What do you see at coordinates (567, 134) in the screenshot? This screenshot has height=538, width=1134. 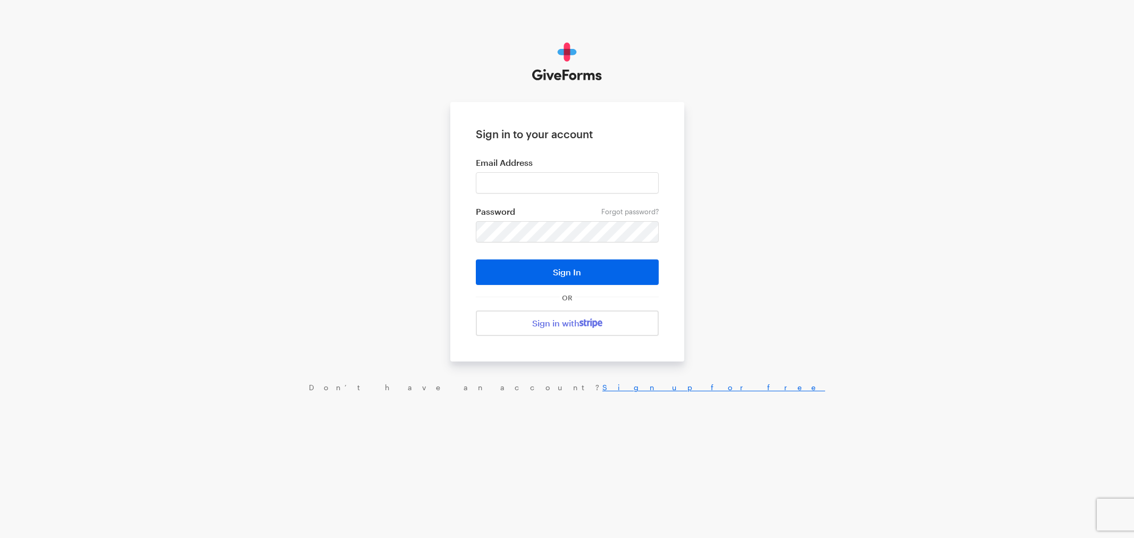 I see `h1: Sign in to your account` at bounding box center [567, 134].